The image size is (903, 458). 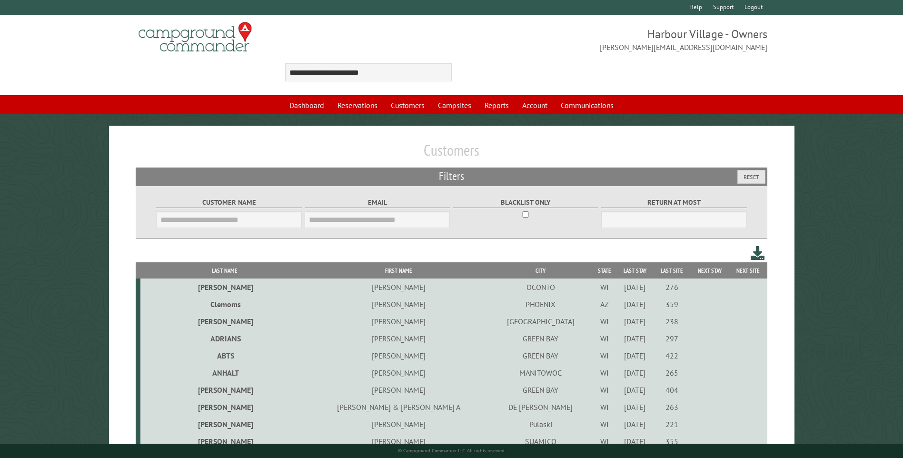 What do you see at coordinates (604, 270) in the screenshot?
I see `th: State` at bounding box center [604, 270].